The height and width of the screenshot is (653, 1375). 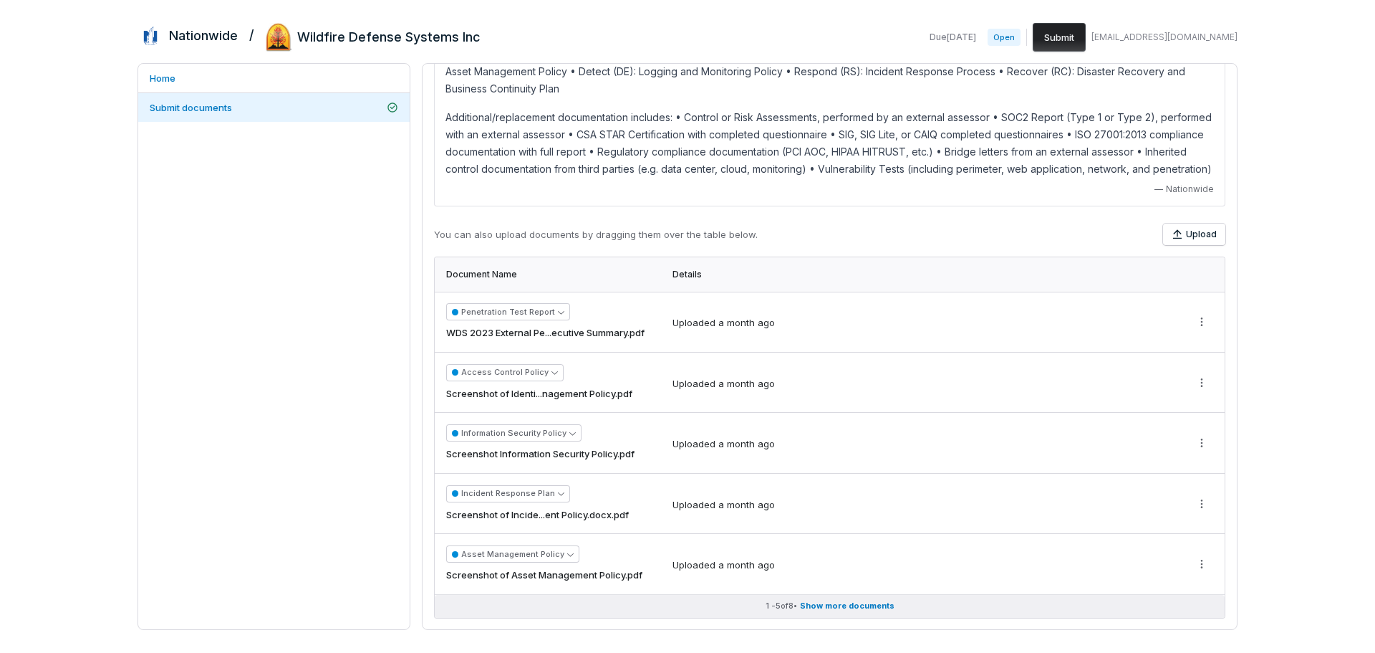 I want to click on a: Home, so click(x=274, y=78).